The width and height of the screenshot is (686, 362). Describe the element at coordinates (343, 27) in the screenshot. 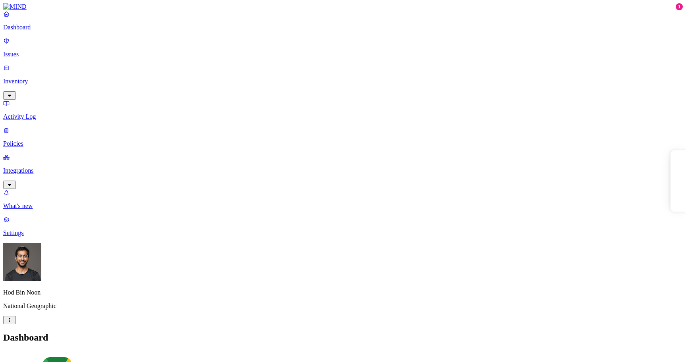

I see `p: Dashboard` at that location.